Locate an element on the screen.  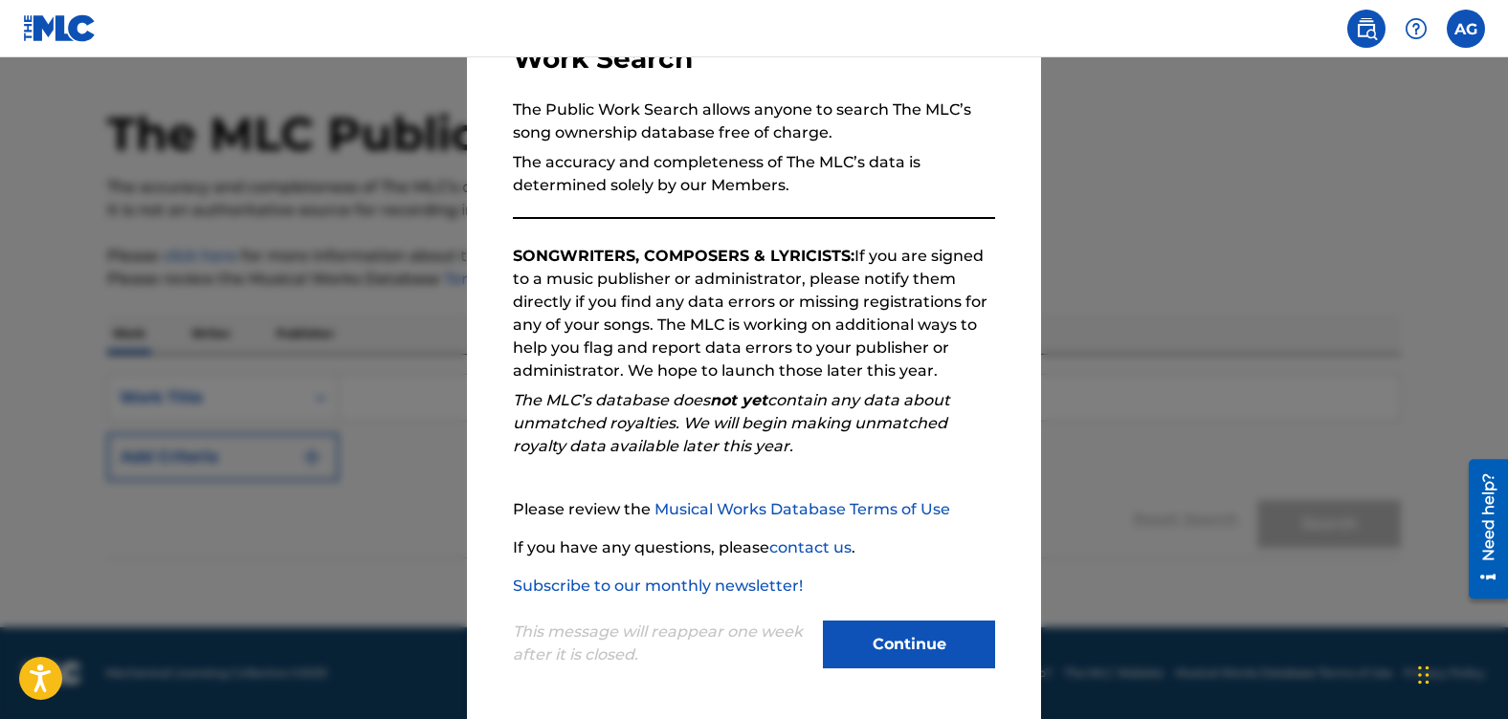
a: Musical Works Database Terms of Use is located at coordinates (802, 509).